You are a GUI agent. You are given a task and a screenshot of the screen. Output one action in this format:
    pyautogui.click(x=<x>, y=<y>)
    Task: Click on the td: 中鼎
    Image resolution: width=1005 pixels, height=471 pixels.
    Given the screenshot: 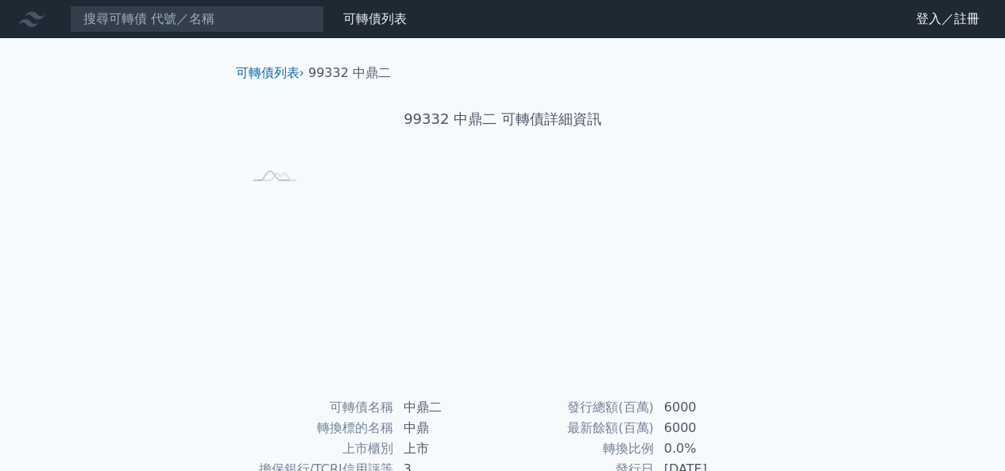 What is the action you would take?
    pyautogui.click(x=448, y=428)
    